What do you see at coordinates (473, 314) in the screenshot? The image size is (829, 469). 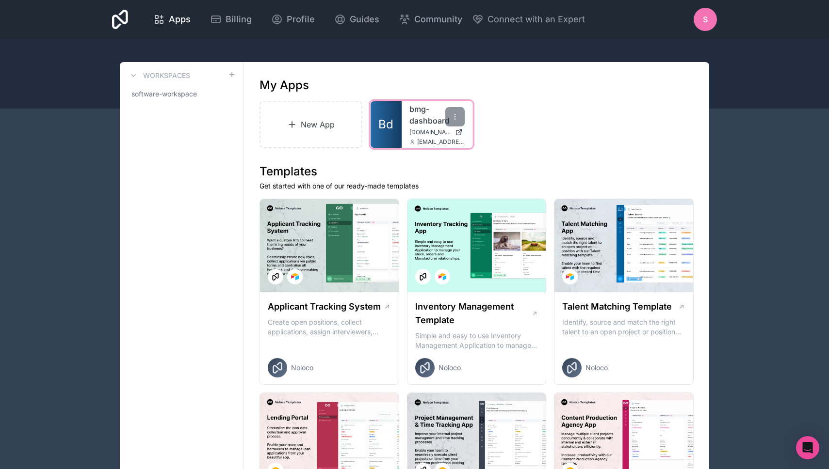 I see `h1: Inventory Management Template` at bounding box center [473, 314].